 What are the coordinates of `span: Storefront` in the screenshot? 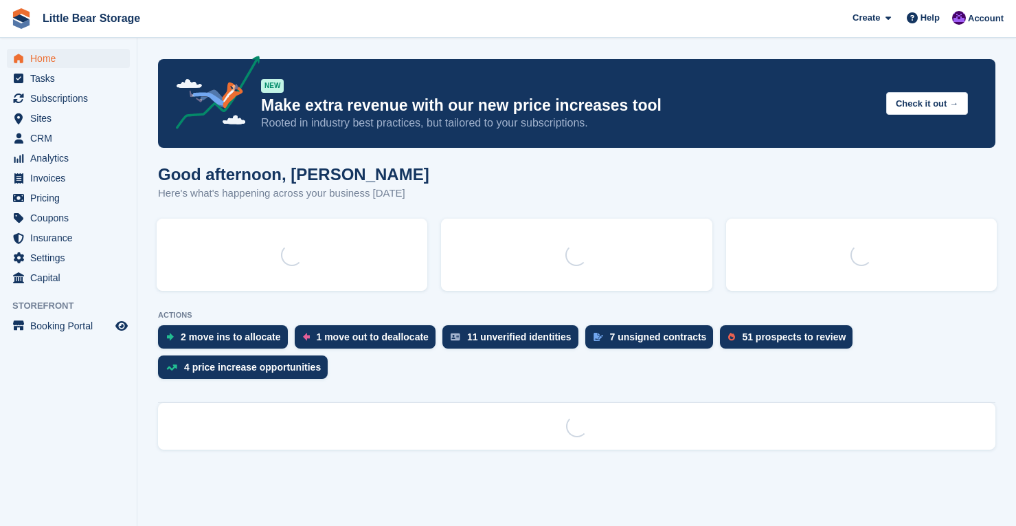 It's located at (74, 306).